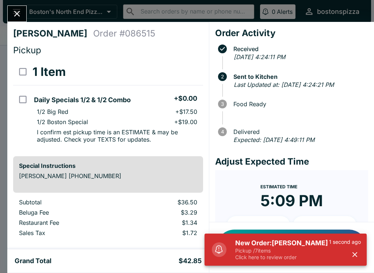  Describe the element at coordinates (66, 223) in the screenshot. I see `p: Restaurant Fee` at that location.